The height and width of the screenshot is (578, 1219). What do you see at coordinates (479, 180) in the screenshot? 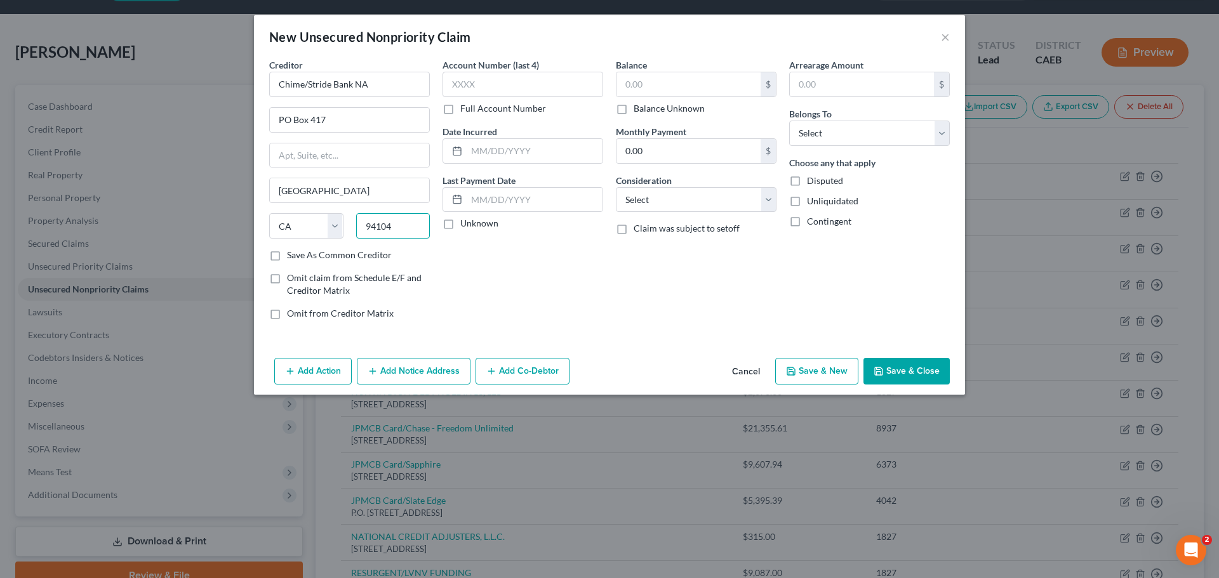
I see `label: Last Payment Date` at bounding box center [479, 180].